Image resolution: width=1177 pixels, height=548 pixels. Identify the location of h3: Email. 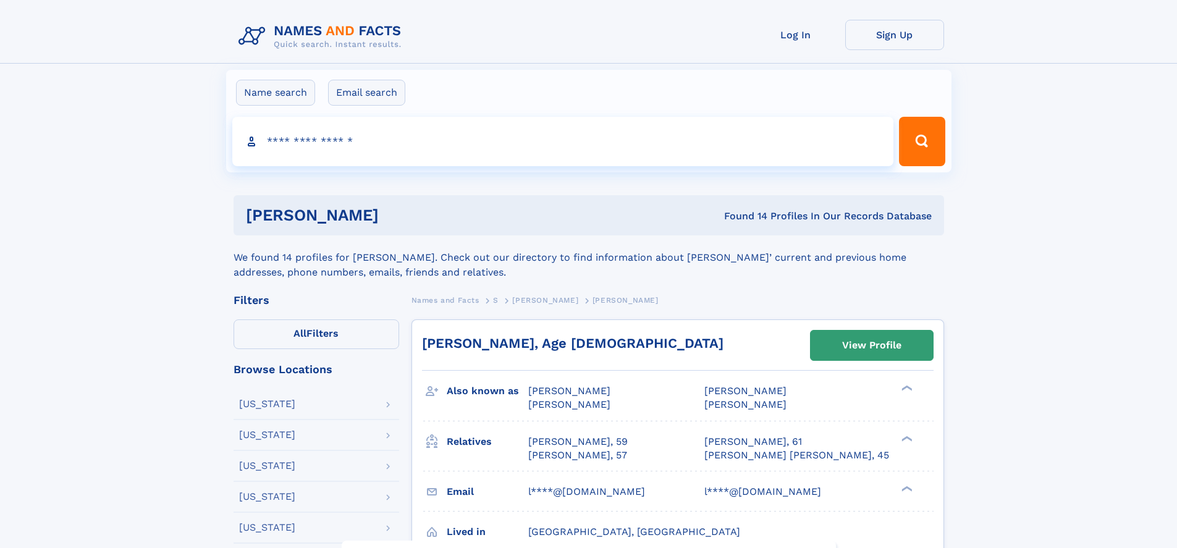
(488, 492).